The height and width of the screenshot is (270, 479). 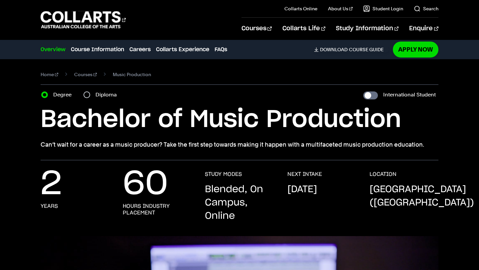 I want to click on p: 60, so click(x=145, y=184).